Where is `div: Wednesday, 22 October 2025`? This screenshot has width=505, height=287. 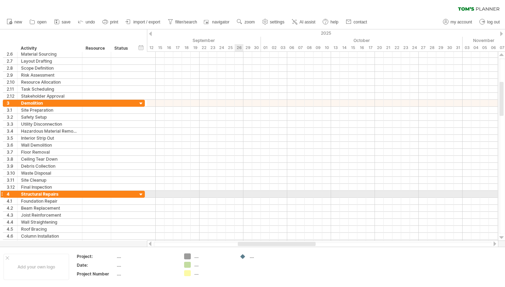 div: Wednesday, 22 October 2025 is located at coordinates (396, 48).